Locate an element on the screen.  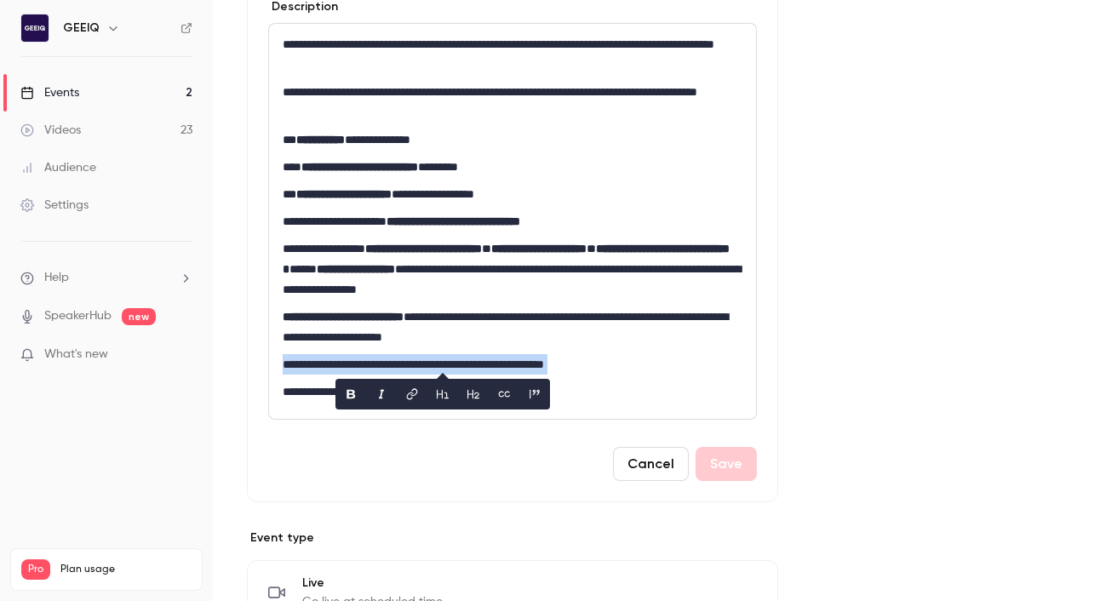
button: Cancel is located at coordinates (651, 464).